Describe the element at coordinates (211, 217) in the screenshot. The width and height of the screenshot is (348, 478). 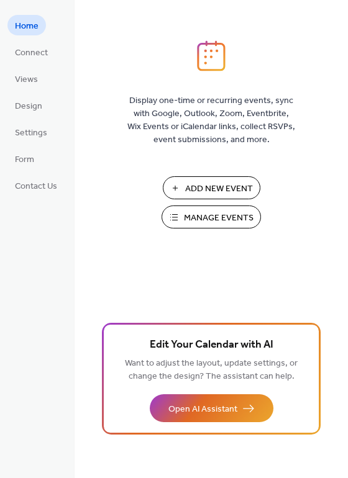
I see `button: Manage Events` at that location.